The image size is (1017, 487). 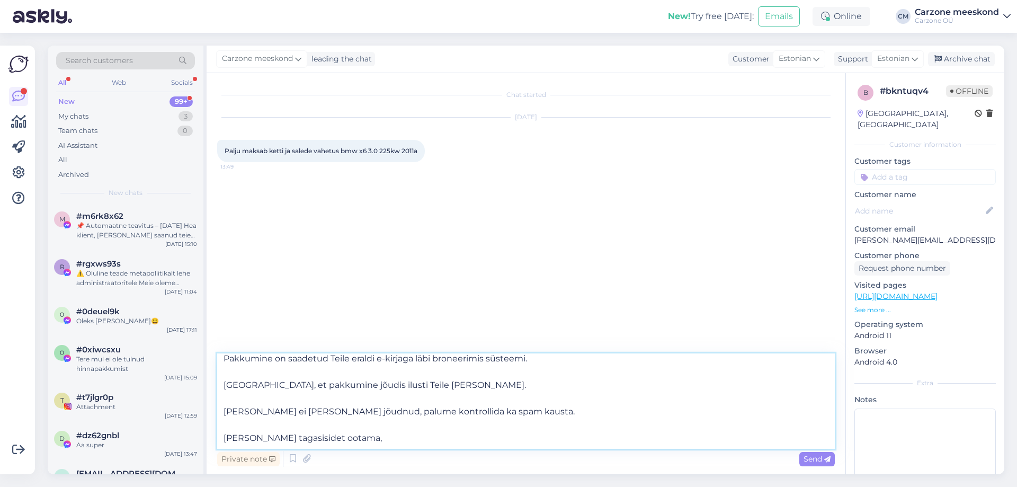 What do you see at coordinates (925, 362) in the screenshot?
I see `p: Android 4.0` at bounding box center [925, 362].